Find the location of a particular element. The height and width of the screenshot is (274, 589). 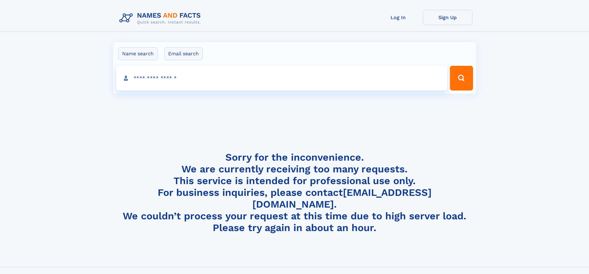

label: Name search is located at coordinates (138, 54).